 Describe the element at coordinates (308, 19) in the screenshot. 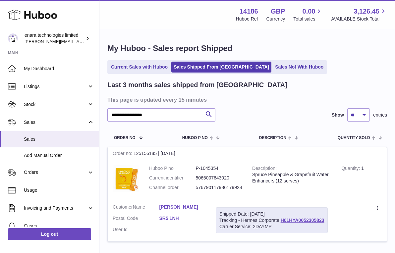

I see `span: Total sales` at that location.